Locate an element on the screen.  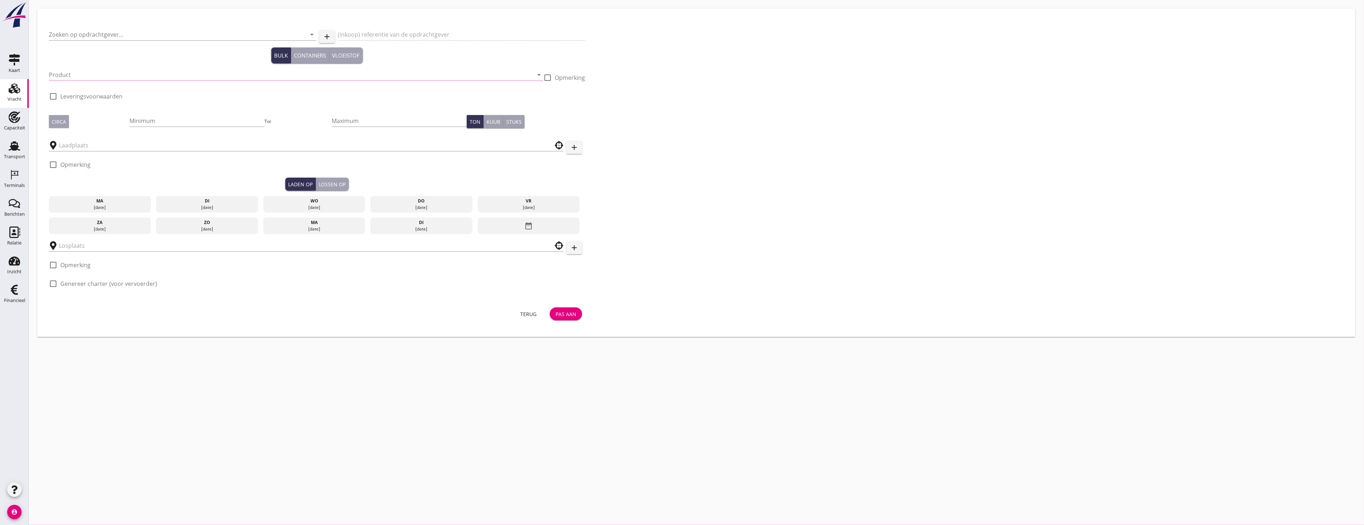
button: Circa is located at coordinates (59, 121).